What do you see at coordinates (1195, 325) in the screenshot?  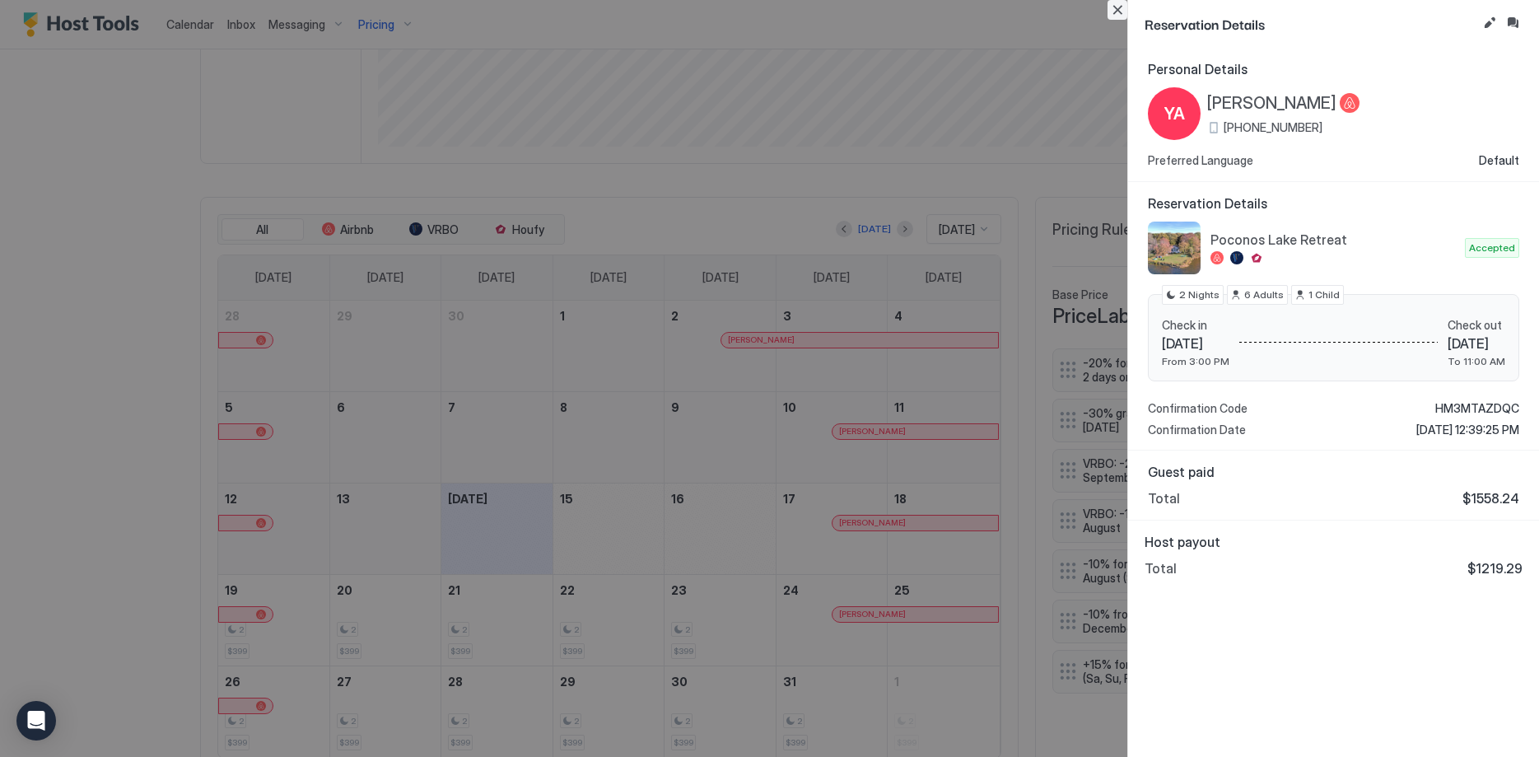 I see `span: Check in` at bounding box center [1195, 325].